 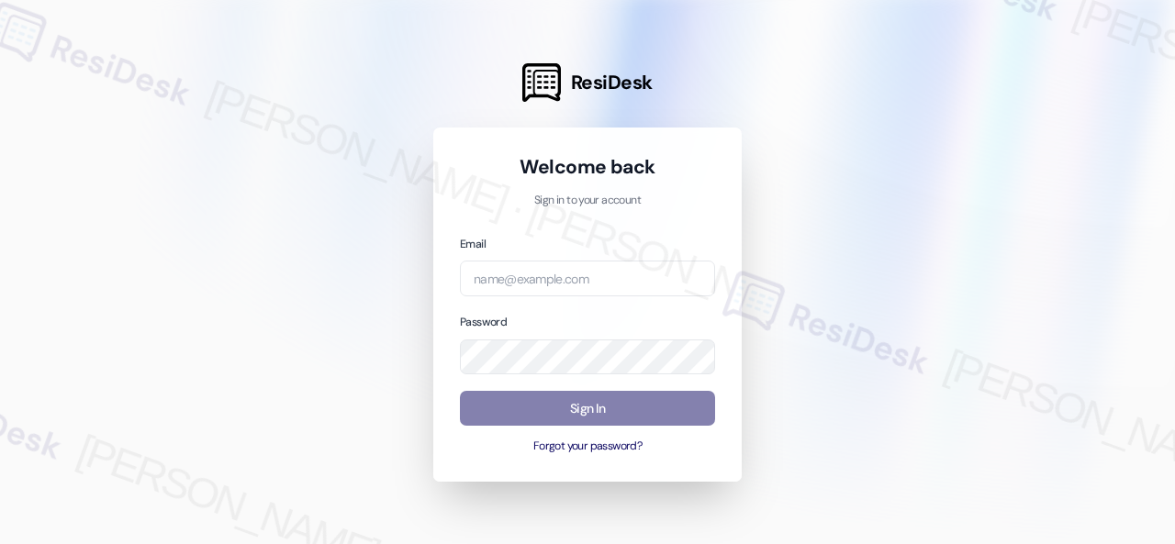 What do you see at coordinates (542, 83) in the screenshot?
I see `img: ResiDesk Logo` at bounding box center [542, 83].